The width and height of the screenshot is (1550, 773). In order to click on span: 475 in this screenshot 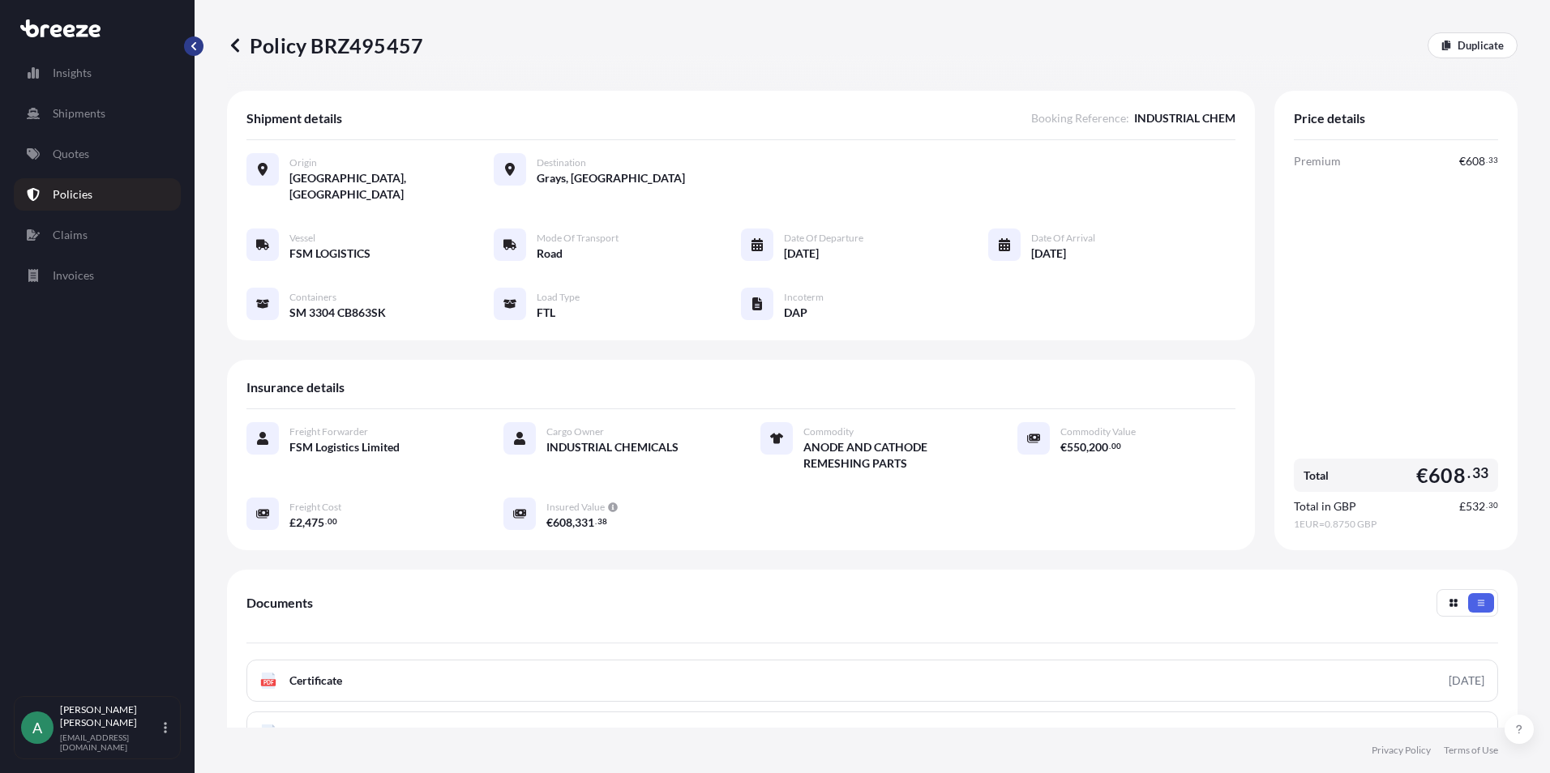, I will do `click(315, 523)`.